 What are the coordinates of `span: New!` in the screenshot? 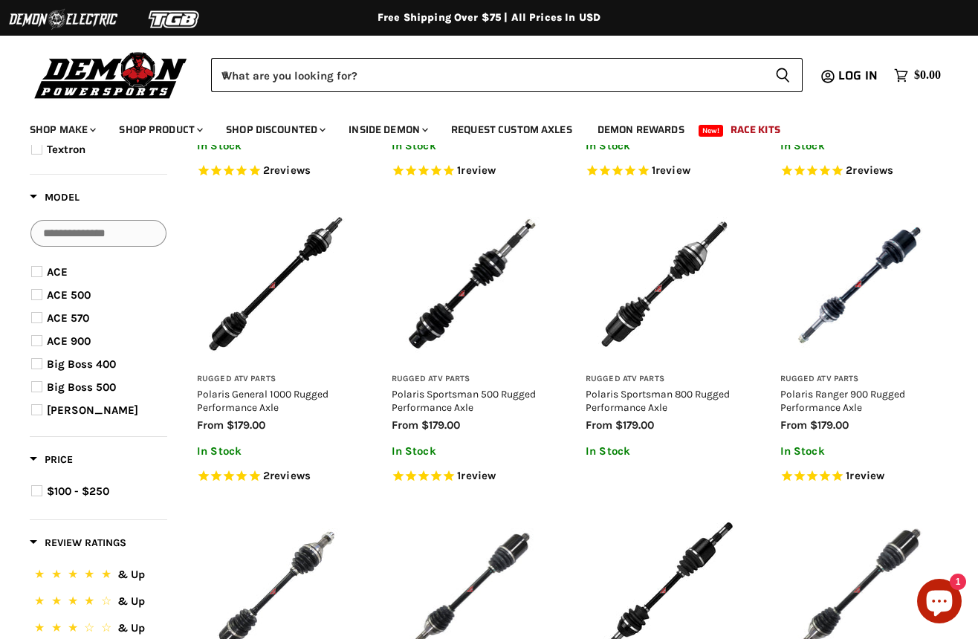 It's located at (711, 131).